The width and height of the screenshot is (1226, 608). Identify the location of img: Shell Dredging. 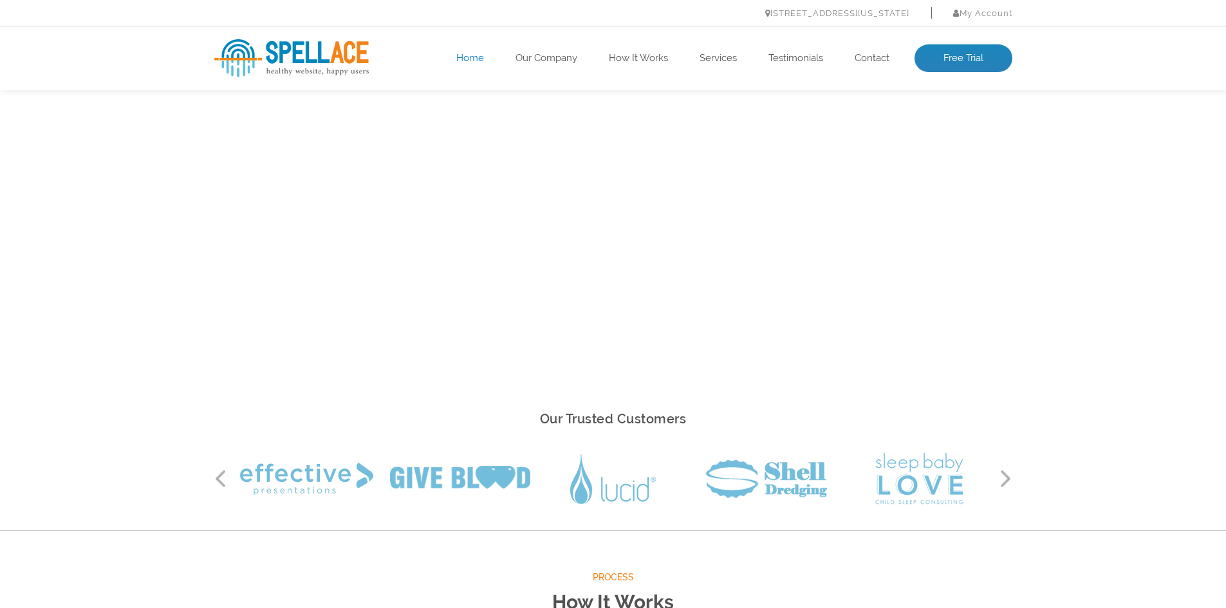
(766, 479).